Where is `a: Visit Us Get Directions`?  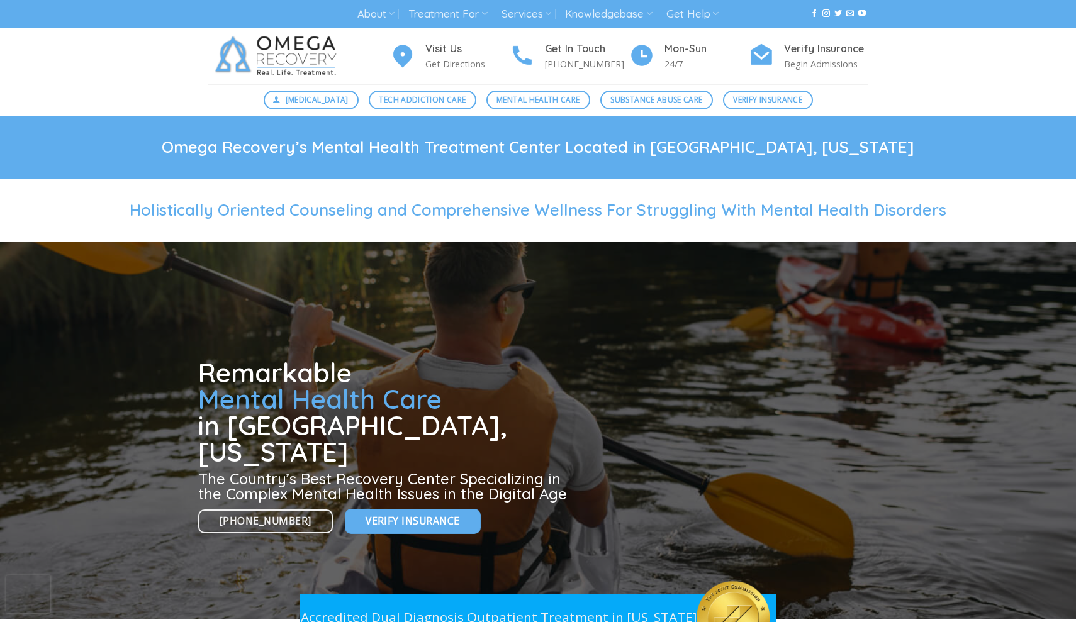 a: Visit Us Get Directions is located at coordinates (450, 56).